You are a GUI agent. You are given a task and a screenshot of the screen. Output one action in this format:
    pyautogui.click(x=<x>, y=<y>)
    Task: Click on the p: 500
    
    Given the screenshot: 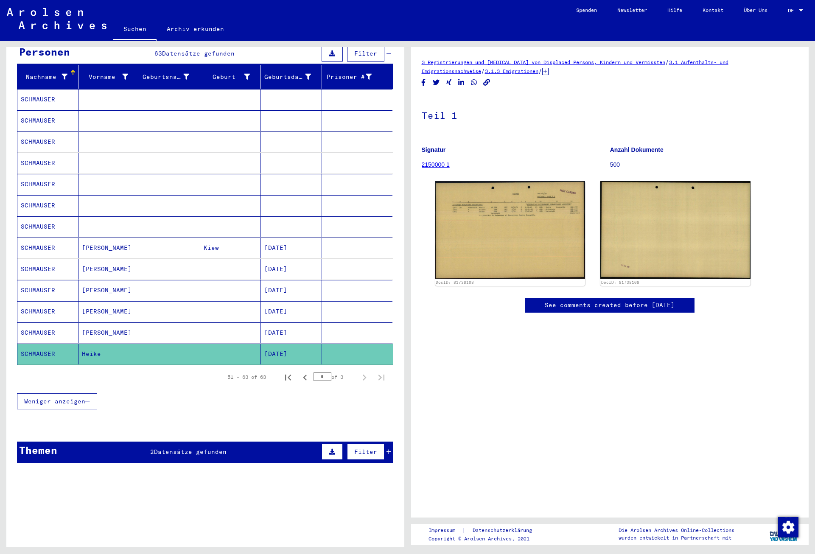 What is the action you would take?
    pyautogui.click(x=704, y=165)
    